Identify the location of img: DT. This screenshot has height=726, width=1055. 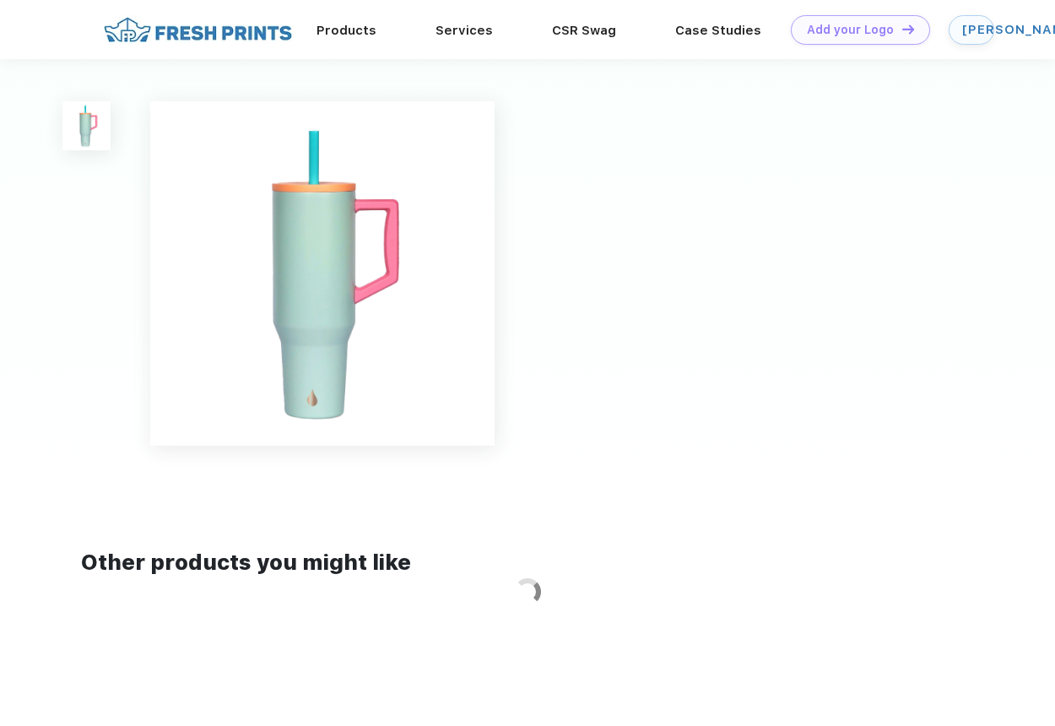
(908, 29).